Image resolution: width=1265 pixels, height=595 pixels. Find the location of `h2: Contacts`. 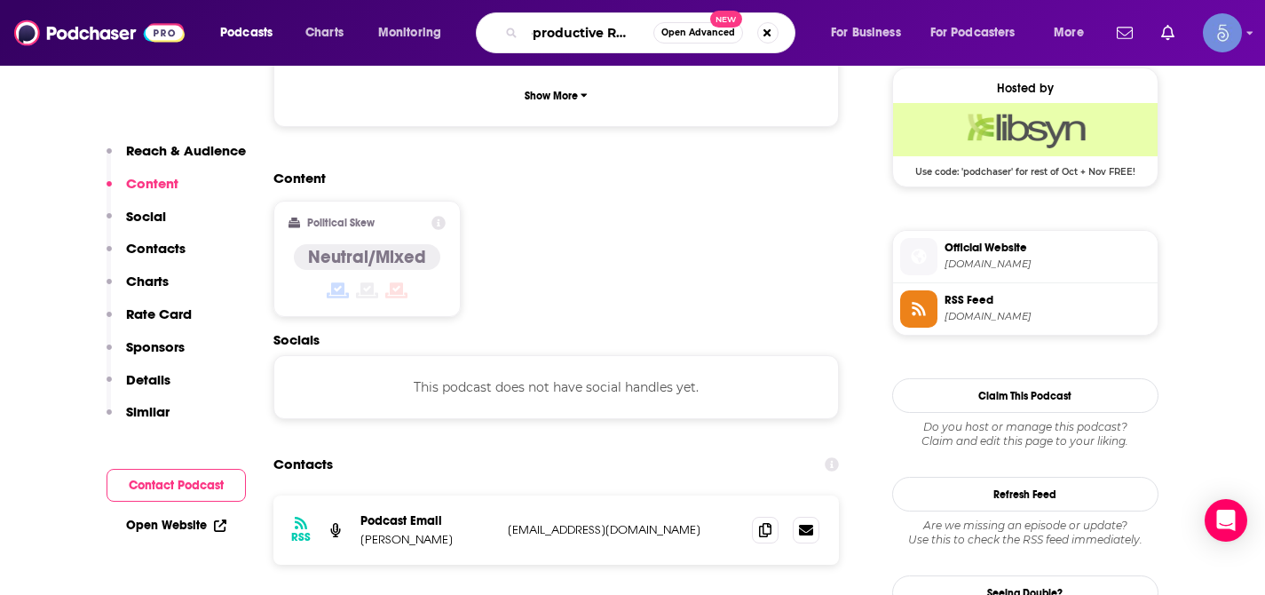

h2: Contacts is located at coordinates (303, 464).